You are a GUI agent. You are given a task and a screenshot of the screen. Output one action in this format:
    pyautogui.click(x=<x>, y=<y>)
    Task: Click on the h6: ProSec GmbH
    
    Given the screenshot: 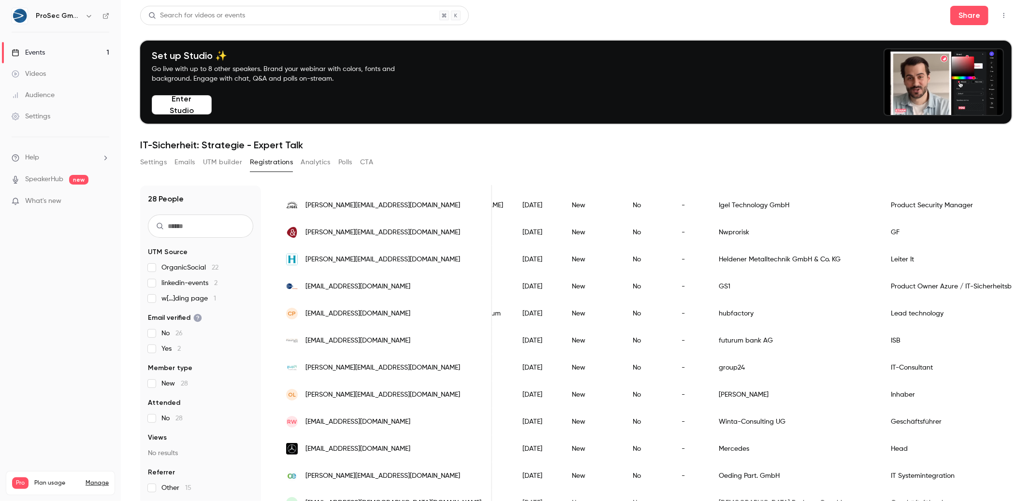 What is the action you would take?
    pyautogui.click(x=58, y=16)
    